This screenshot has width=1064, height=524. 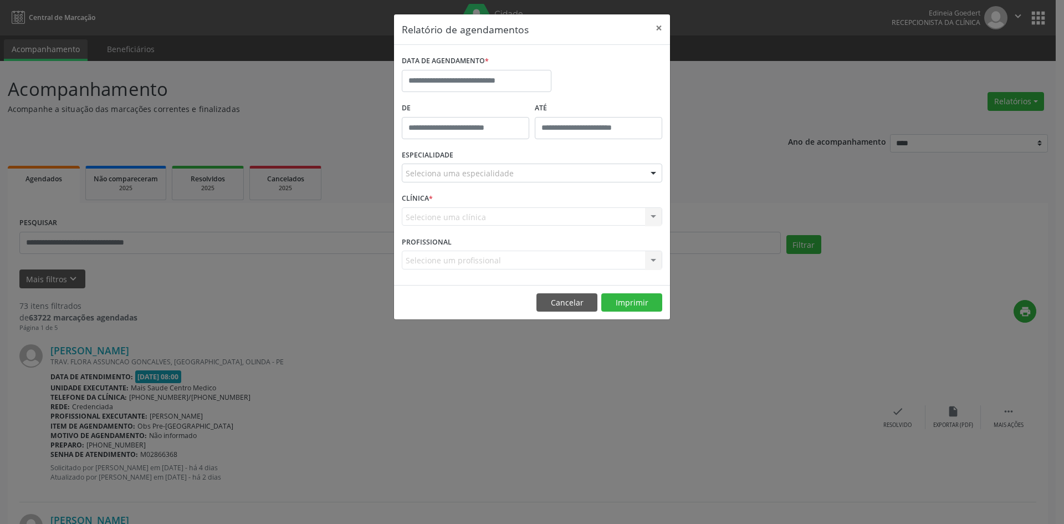 What do you see at coordinates (459, 173) in the screenshot?
I see `span: Seleciona uma especialidade` at bounding box center [459, 173].